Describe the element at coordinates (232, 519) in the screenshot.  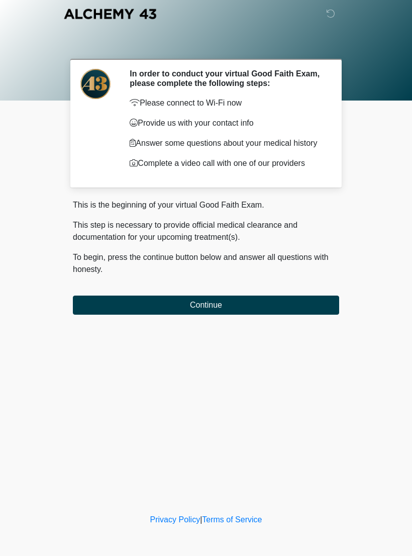
I see `a: Terms of Service` at that location.